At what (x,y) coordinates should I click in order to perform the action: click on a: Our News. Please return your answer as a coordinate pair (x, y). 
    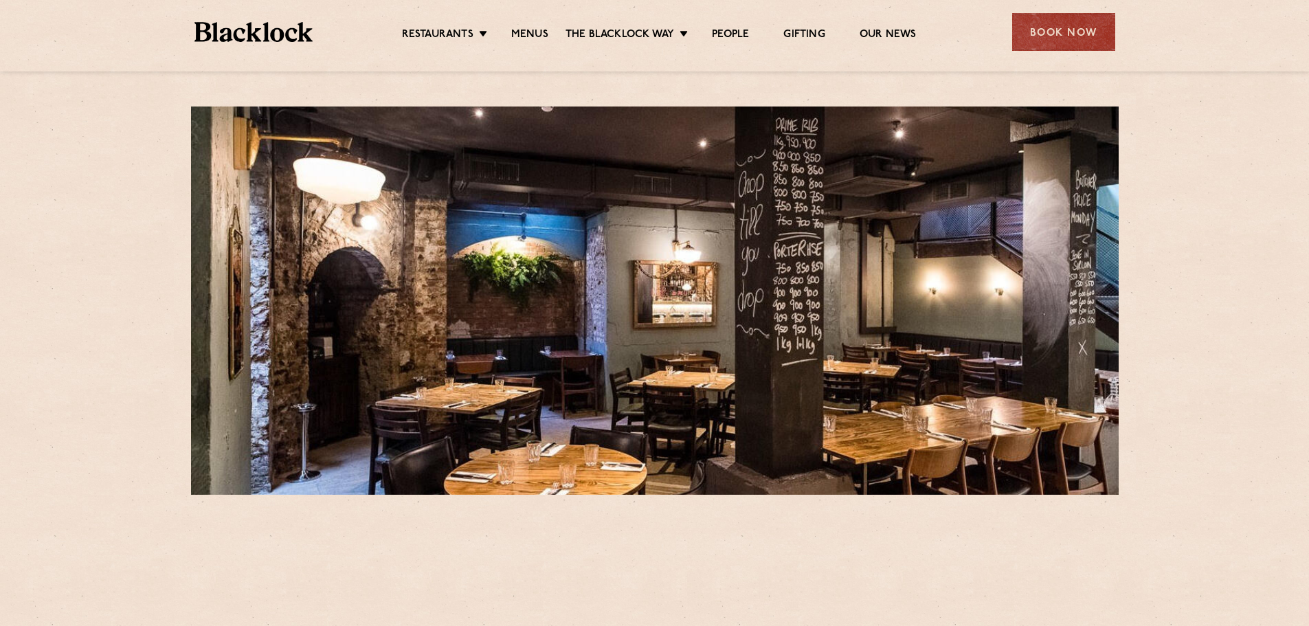
    Looking at the image, I should click on (888, 36).